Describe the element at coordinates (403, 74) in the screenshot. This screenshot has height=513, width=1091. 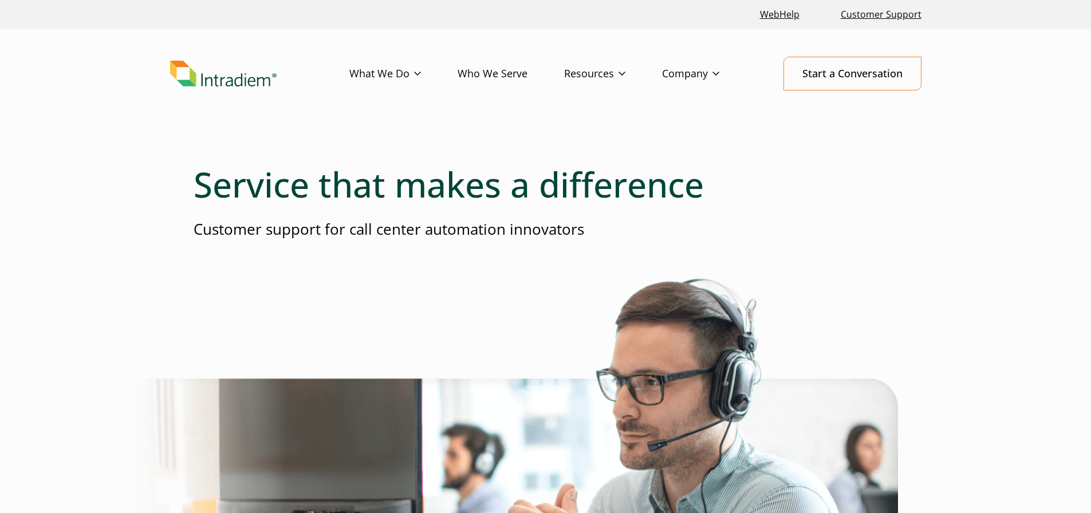
I see `a: What We Do` at that location.